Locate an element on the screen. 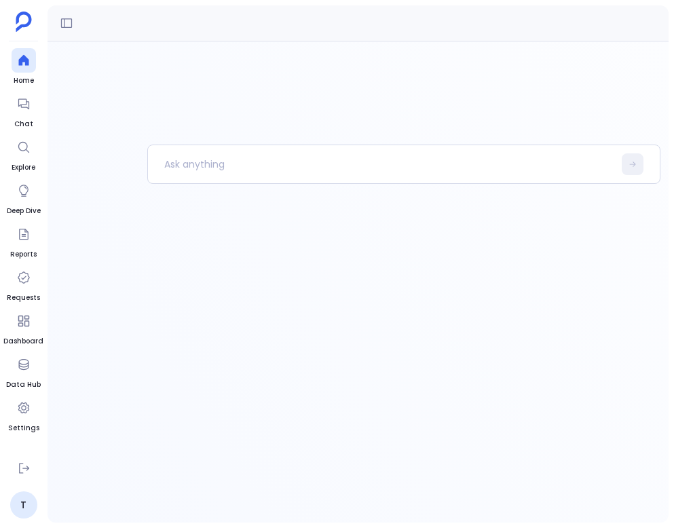 Image resolution: width=674 pixels, height=528 pixels. img: petavue logo is located at coordinates (24, 22).